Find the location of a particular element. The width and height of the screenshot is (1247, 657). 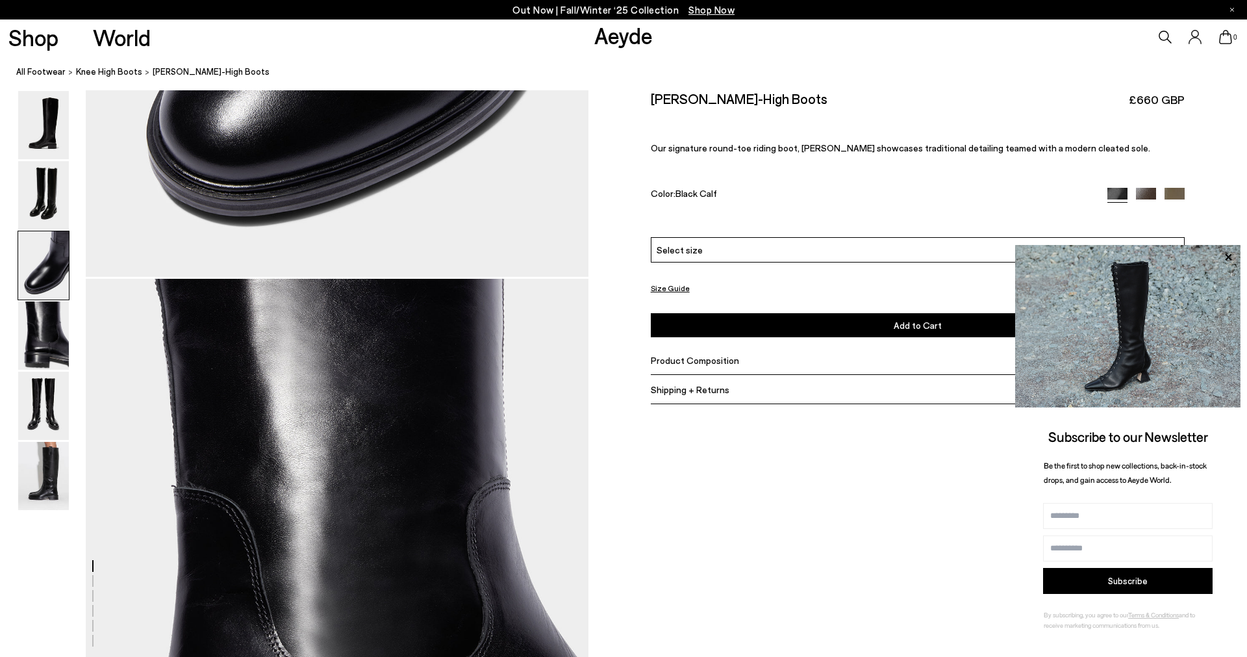

span: Be the first to shop new collections, back-in-stock drops, and gain access to Aeyde World. is located at coordinates (1125, 472).